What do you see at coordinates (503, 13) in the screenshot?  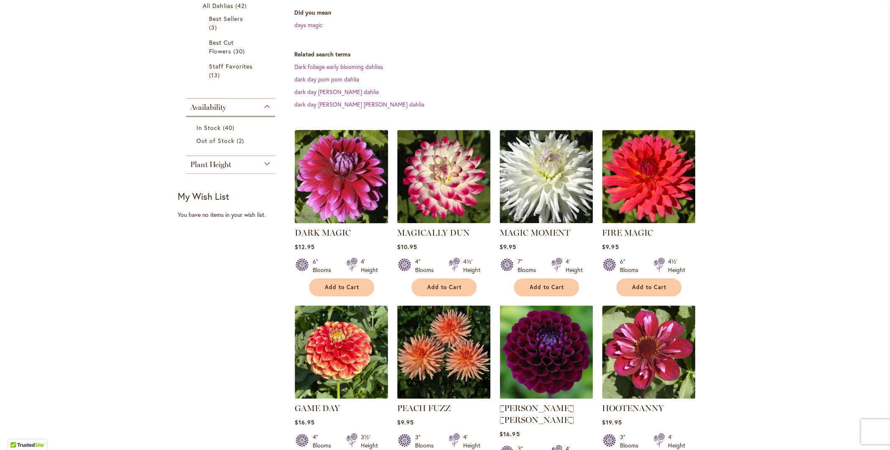 I see `dt: Did you mean` at bounding box center [503, 13].